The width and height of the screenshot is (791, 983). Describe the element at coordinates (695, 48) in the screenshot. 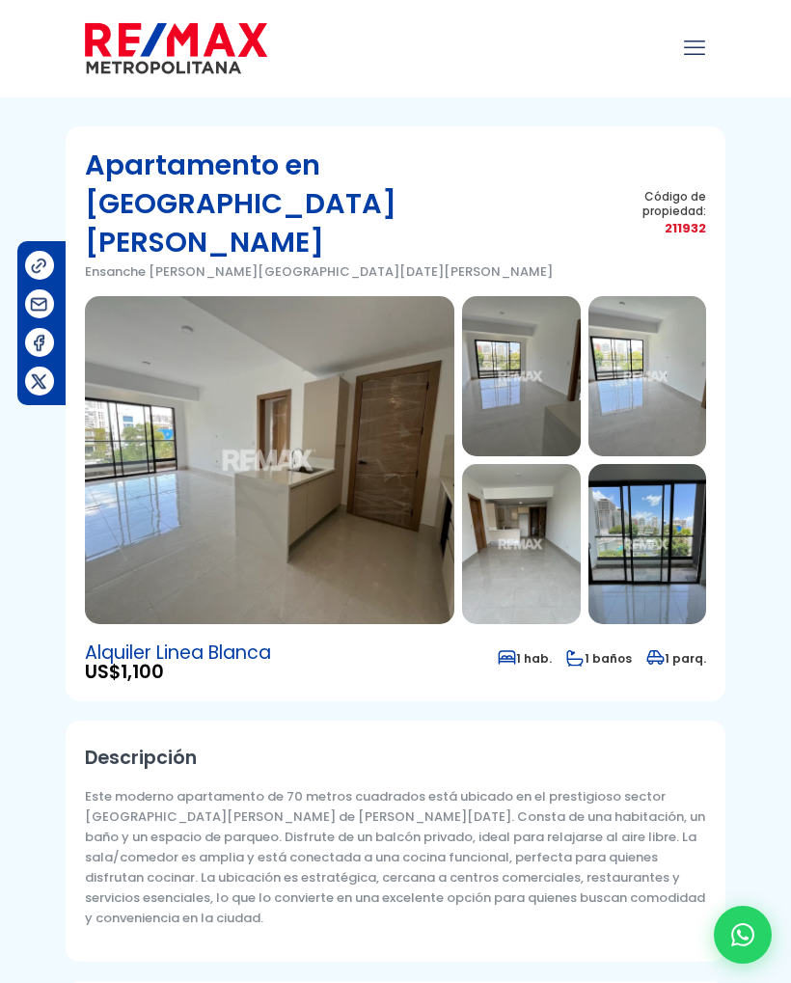

I see `a: mobile menu` at that location.